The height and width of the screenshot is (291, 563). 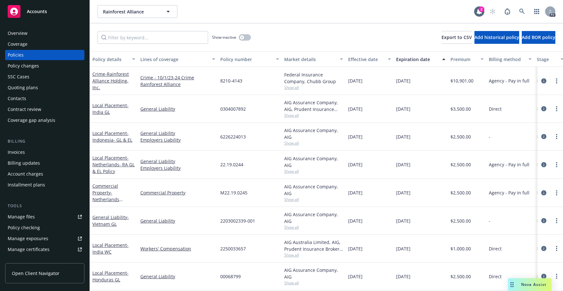 What do you see at coordinates (114, 164) in the screenshot?
I see `span: - Netherlands- RA GL & EL Policy` at bounding box center [114, 164].